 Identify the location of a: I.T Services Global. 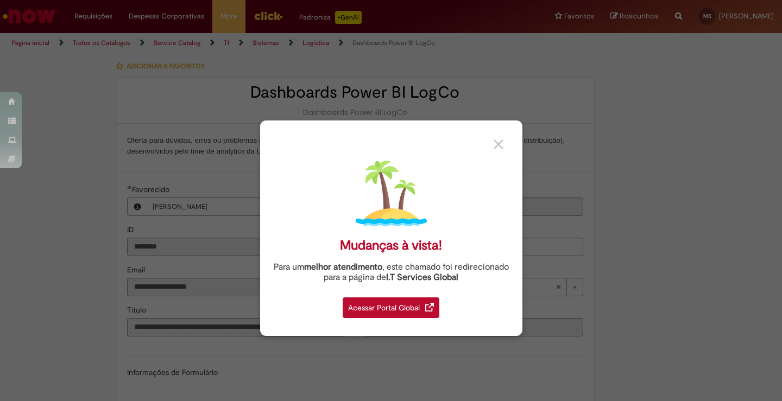
(422, 274).